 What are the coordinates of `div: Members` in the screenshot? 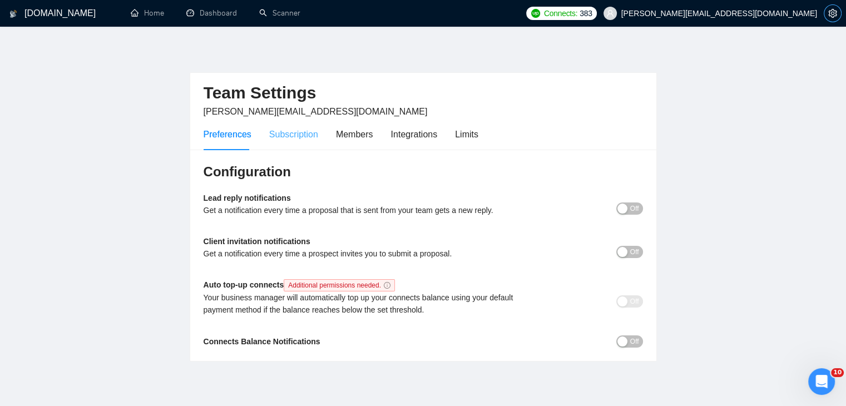 It's located at (354, 134).